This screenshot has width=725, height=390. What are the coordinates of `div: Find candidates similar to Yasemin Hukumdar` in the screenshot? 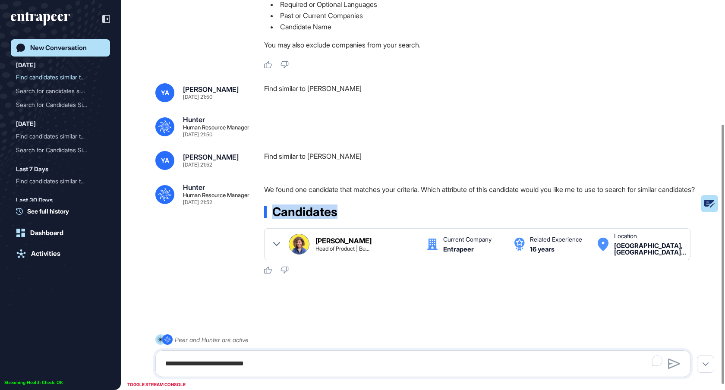 It's located at (60, 181).